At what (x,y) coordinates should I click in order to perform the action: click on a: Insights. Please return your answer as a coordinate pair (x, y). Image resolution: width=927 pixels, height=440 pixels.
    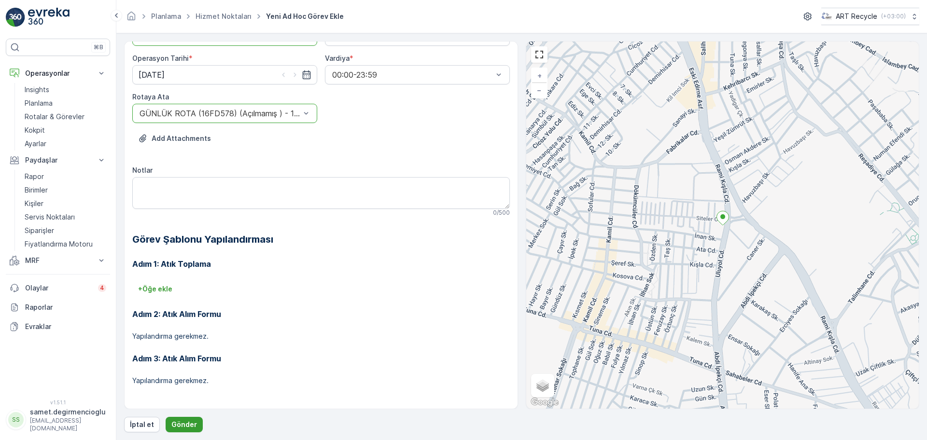
    Looking at the image, I should click on (65, 90).